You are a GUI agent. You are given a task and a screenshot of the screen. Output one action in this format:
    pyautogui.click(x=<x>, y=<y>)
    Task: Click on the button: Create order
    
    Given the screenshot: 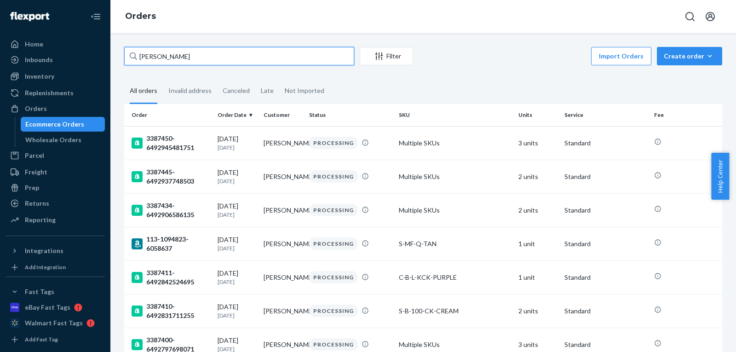 What is the action you would take?
    pyautogui.click(x=689, y=56)
    